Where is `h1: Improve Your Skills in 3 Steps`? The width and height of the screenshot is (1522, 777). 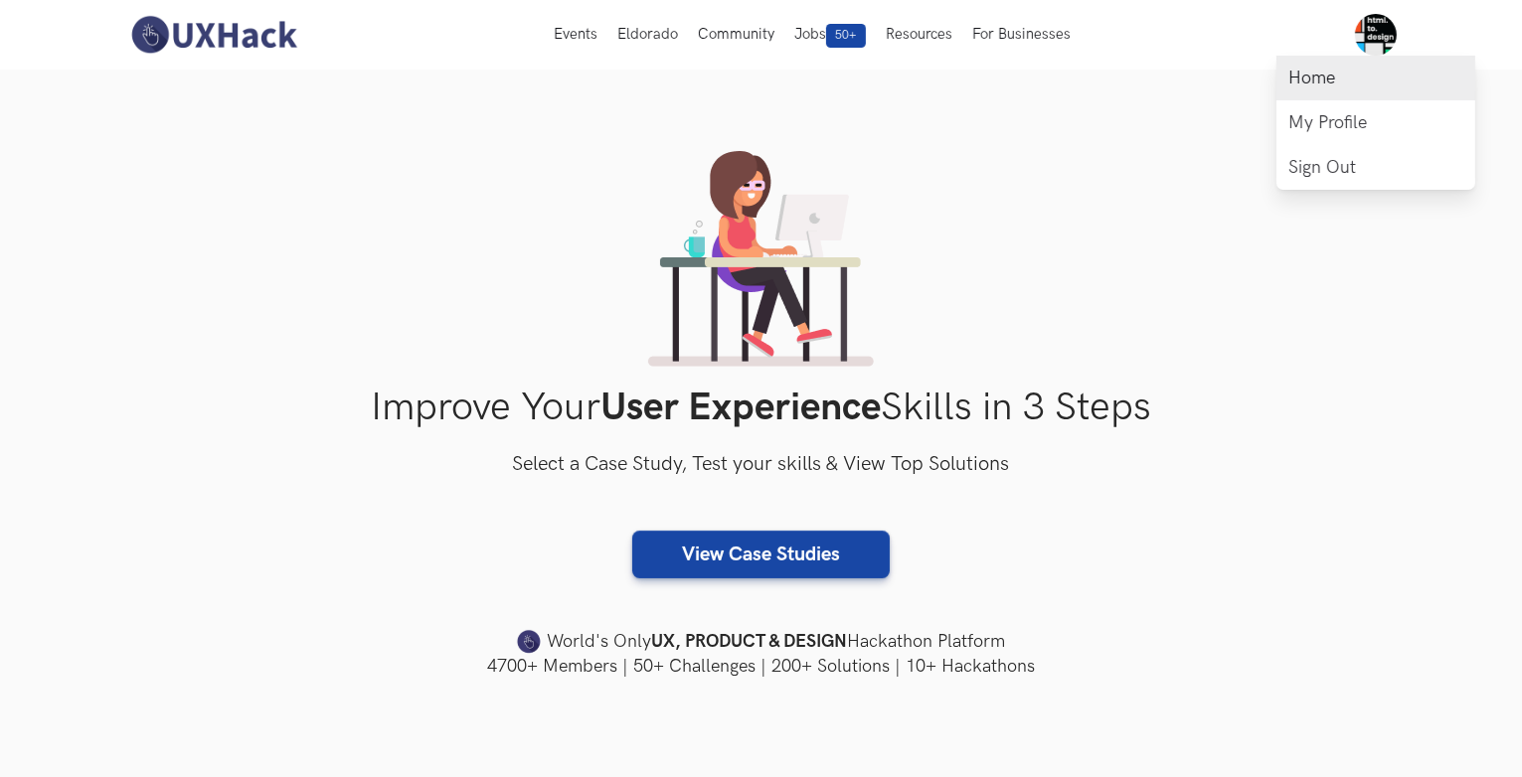
h1: Improve Your Skills in 3 Steps is located at coordinates (762, 408).